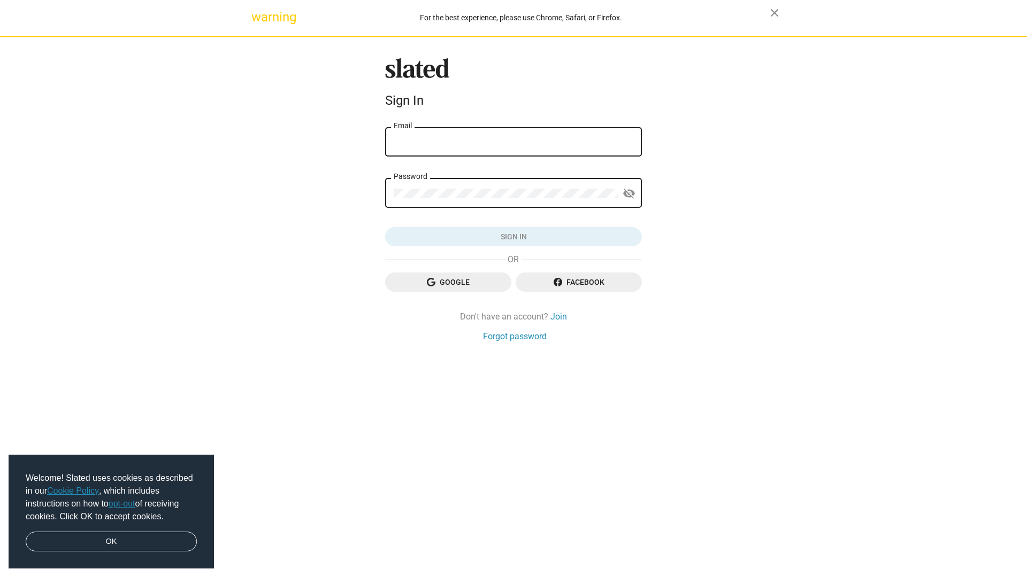 This screenshot has height=577, width=1027. Describe the element at coordinates (111, 498) in the screenshot. I see `span: Welcome! Slated uses cookies as described in our , which includes instructions on how to of recei...` at that location.